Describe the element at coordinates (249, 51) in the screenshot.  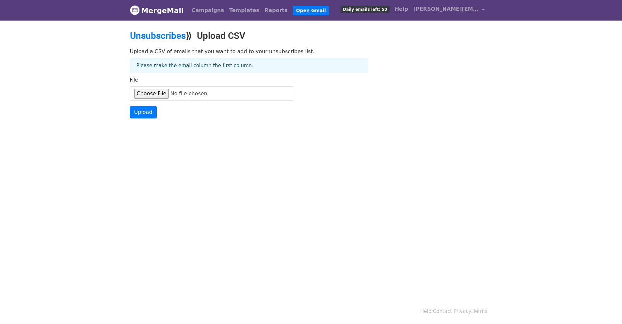
I see `p: Upload a CSV of emails that you want to add to your unsubscribes list.` at that location.